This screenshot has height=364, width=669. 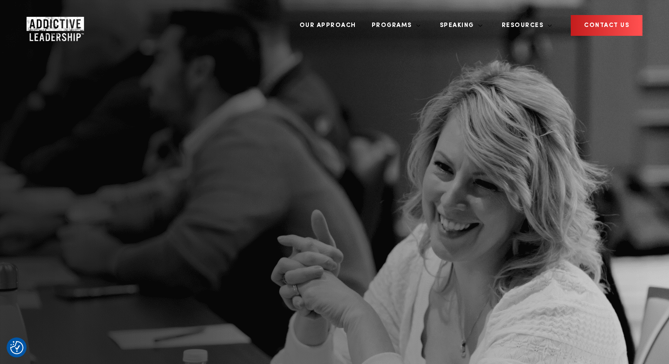 What do you see at coordinates (328, 25) in the screenshot?
I see `a: Our Approach` at bounding box center [328, 25].